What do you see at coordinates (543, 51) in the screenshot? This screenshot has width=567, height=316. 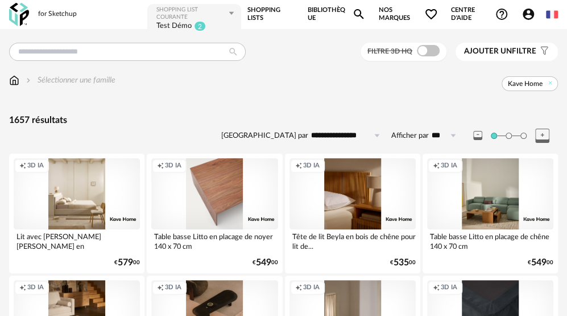 I see `span: Filter icon` at bounding box center [543, 51].